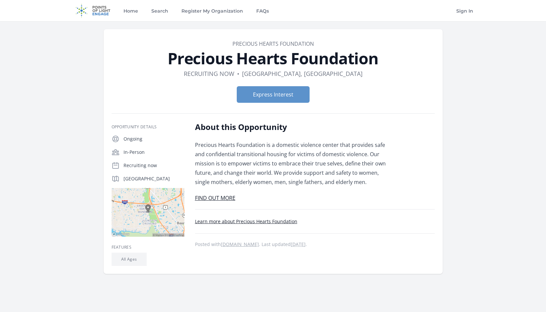  What do you see at coordinates (292, 163) in the screenshot?
I see `p: Precious Hearts Foundation is a domestic violence center that provides safe and confidential tran...` at bounding box center [292, 163].